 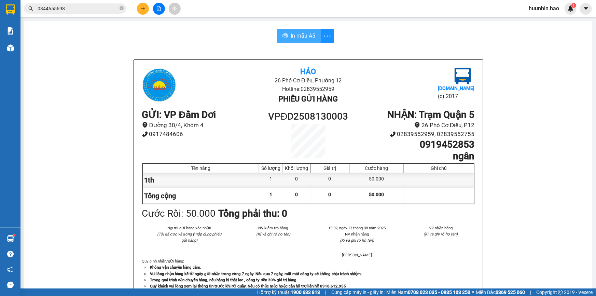 What do you see at coordinates (201, 168) in the screenshot?
I see `div: Tên hàng` at bounding box center [201, 168].